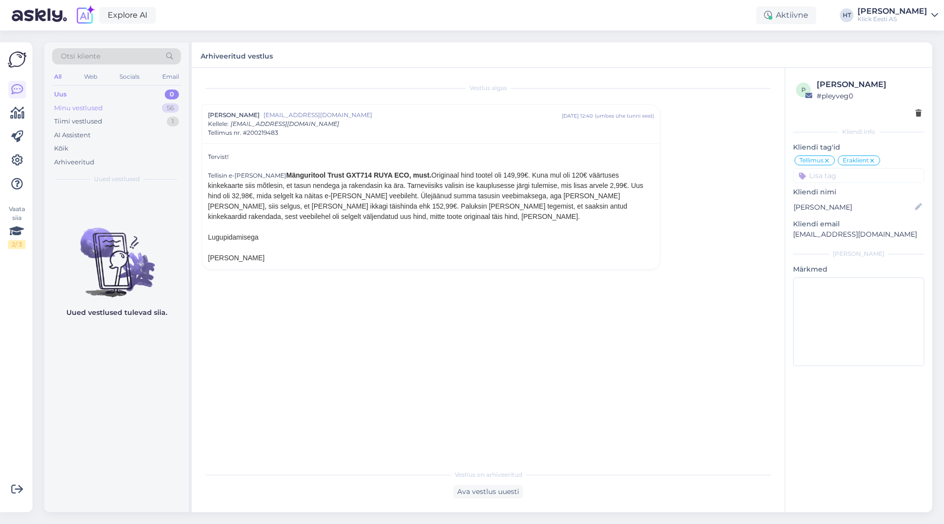  Describe the element at coordinates (17, 59) in the screenshot. I see `img: Askly Logo` at that location.